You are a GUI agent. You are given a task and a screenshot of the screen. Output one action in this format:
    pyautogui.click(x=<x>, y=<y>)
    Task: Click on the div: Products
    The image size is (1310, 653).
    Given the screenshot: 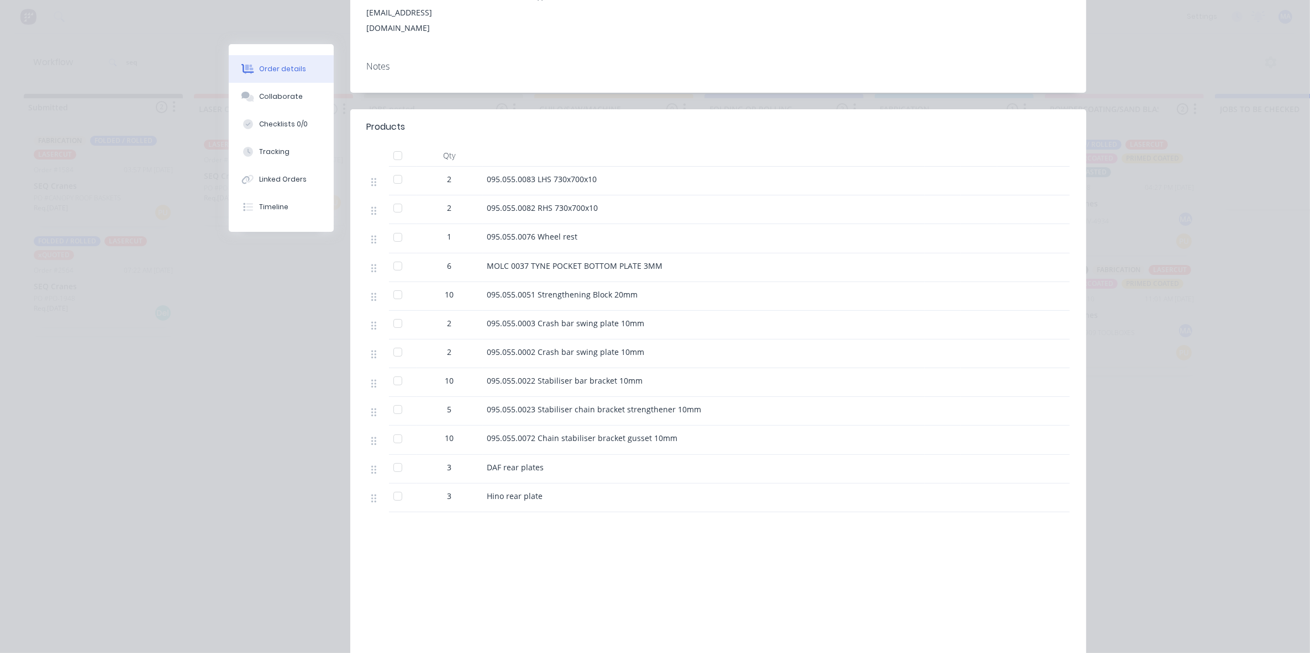 What is the action you would take?
    pyautogui.click(x=386, y=127)
    